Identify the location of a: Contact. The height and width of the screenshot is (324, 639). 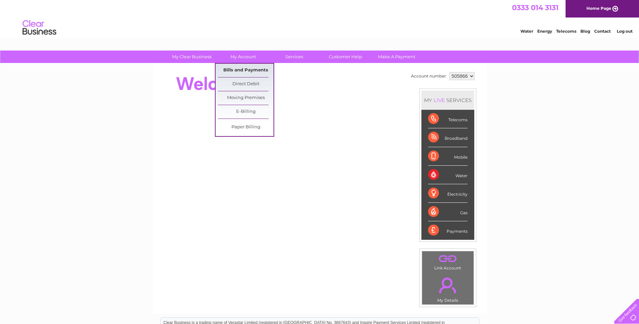
(602, 31).